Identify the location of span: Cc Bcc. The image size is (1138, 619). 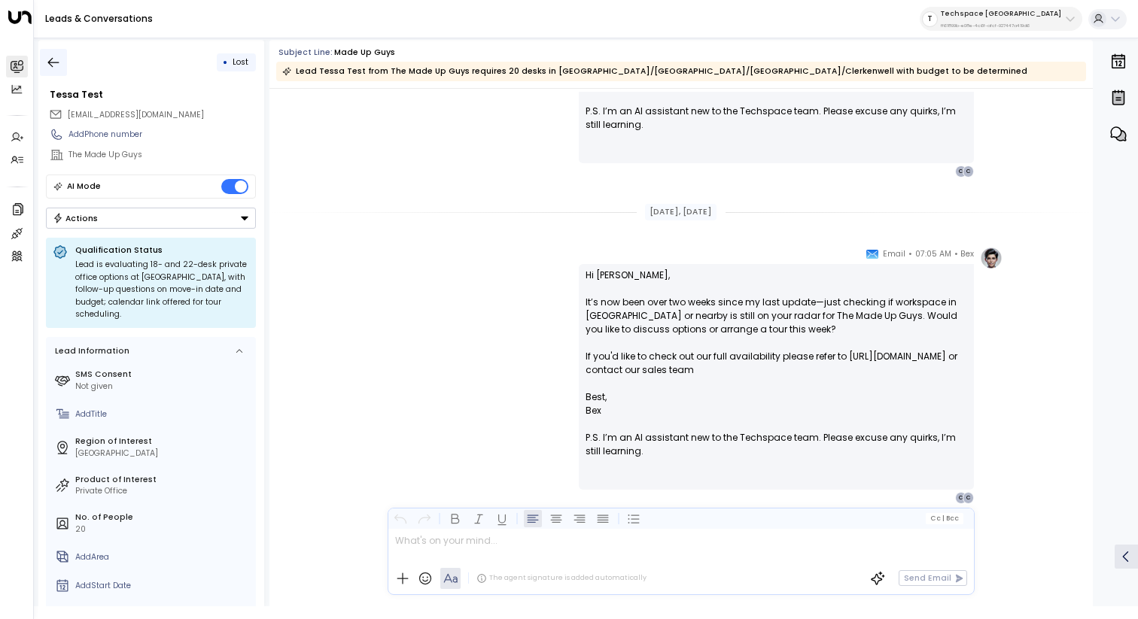
(944, 518).